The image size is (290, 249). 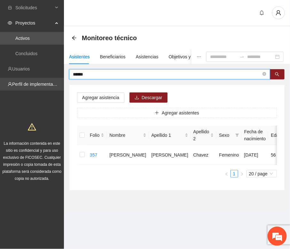 What do you see at coordinates (225, 135) in the screenshot?
I see `span: Sexo` at bounding box center [225, 135].